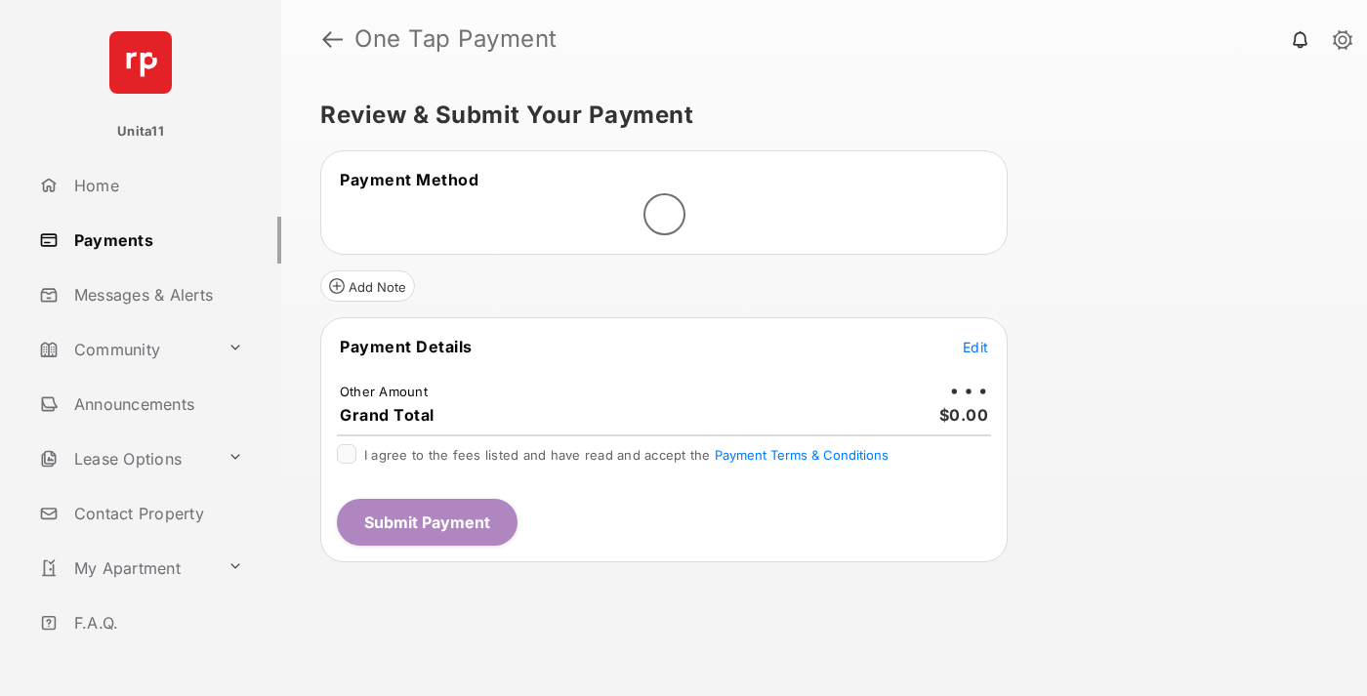 This screenshot has width=1367, height=696. I want to click on h5: Review & Submit Your Payment, so click(816, 115).